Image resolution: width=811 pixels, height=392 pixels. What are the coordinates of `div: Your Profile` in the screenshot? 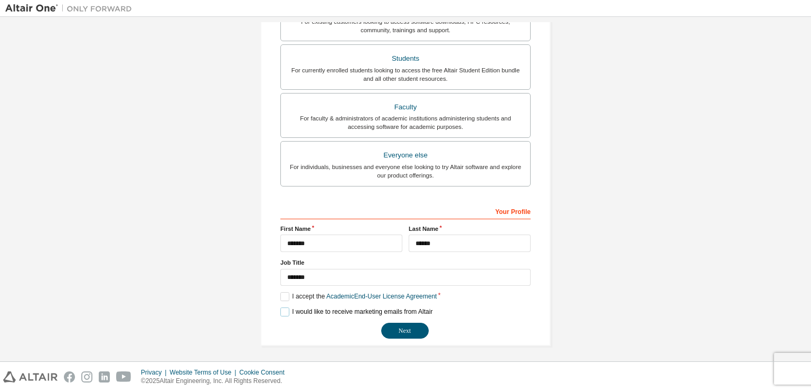 It's located at (405, 211).